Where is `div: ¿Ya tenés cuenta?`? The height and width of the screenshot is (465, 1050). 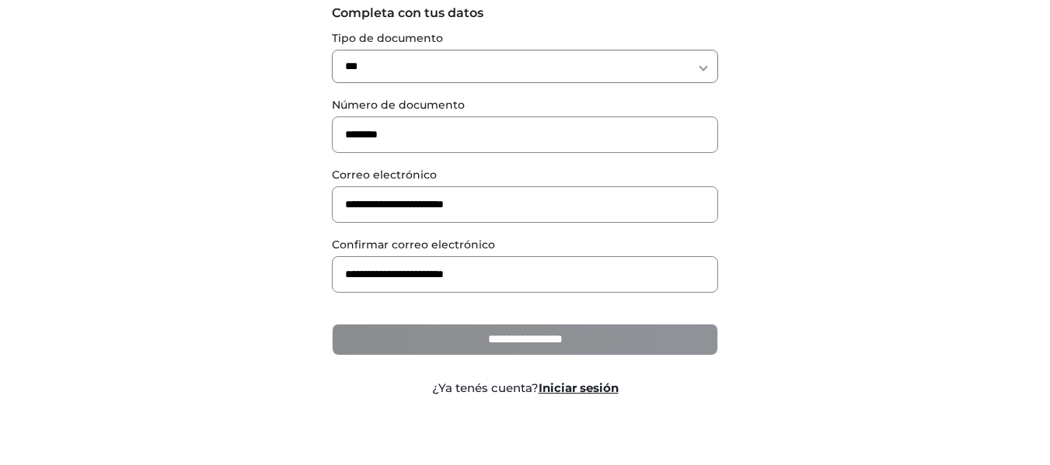
div: ¿Ya tenés cuenta? is located at coordinates (524, 388).